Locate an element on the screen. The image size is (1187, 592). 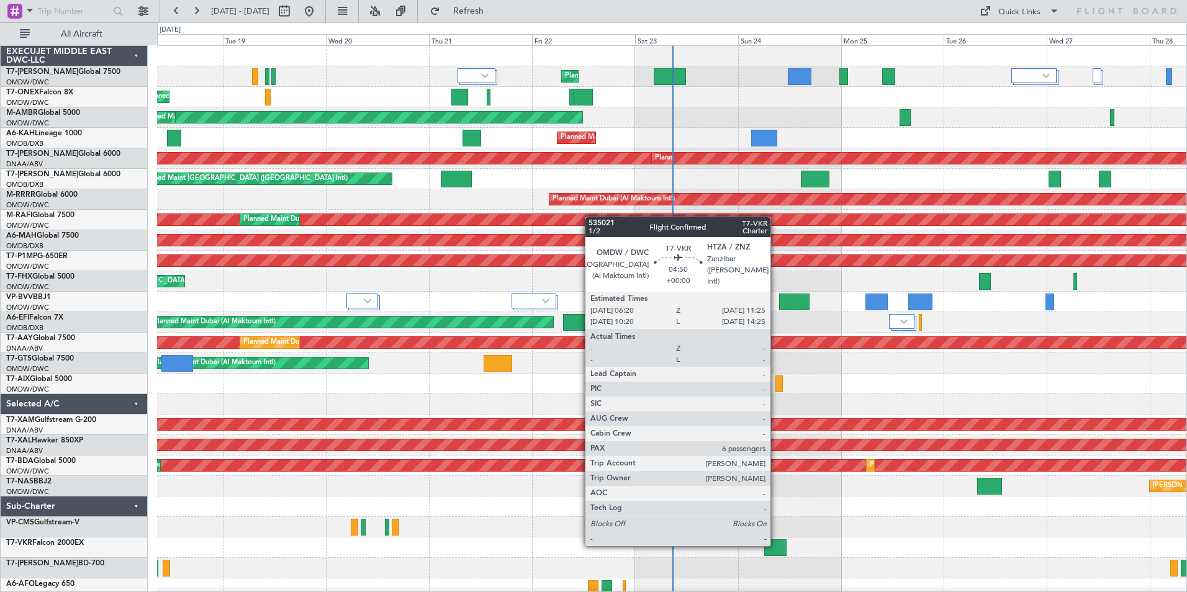
div: Sun 24 is located at coordinates (790, 40).